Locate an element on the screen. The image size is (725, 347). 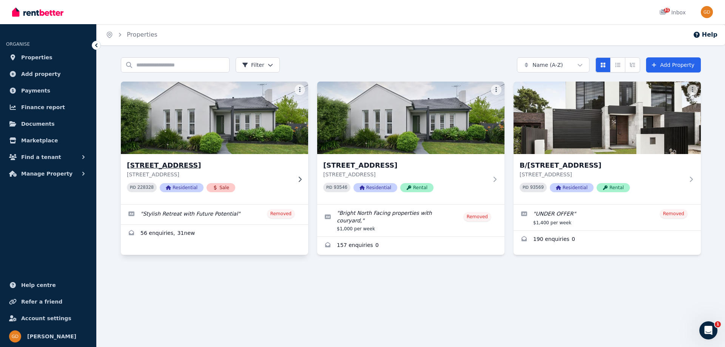
nav: Breadcrumb is located at coordinates (131, 35).